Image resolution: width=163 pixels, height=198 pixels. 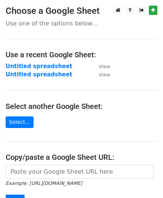 I want to click on input: Paste your Google Sheet URL here, so click(x=80, y=172).